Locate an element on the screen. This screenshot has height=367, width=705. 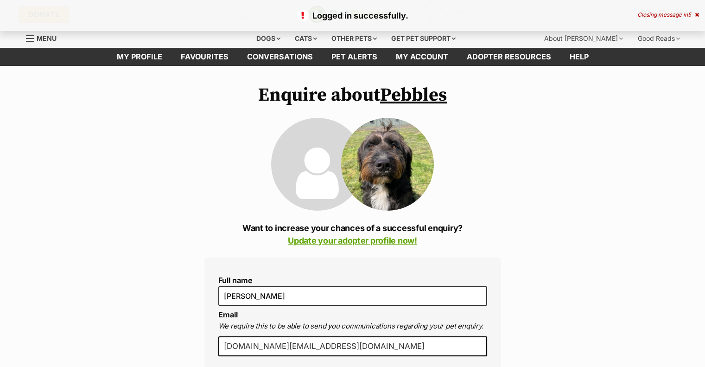
p: Want to increase your chances of a successful enquiry? is located at coordinates (353, 234).